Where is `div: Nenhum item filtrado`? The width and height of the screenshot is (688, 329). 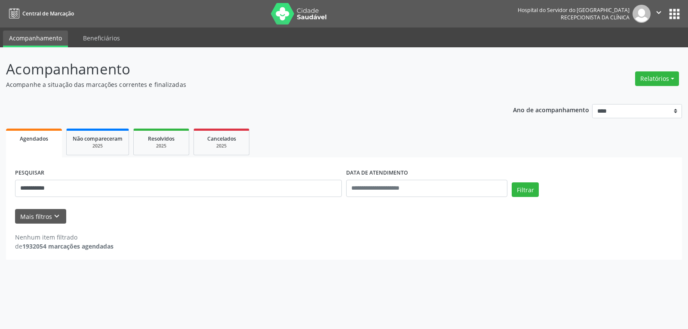 div: Nenhum item filtrado is located at coordinates (64, 237).